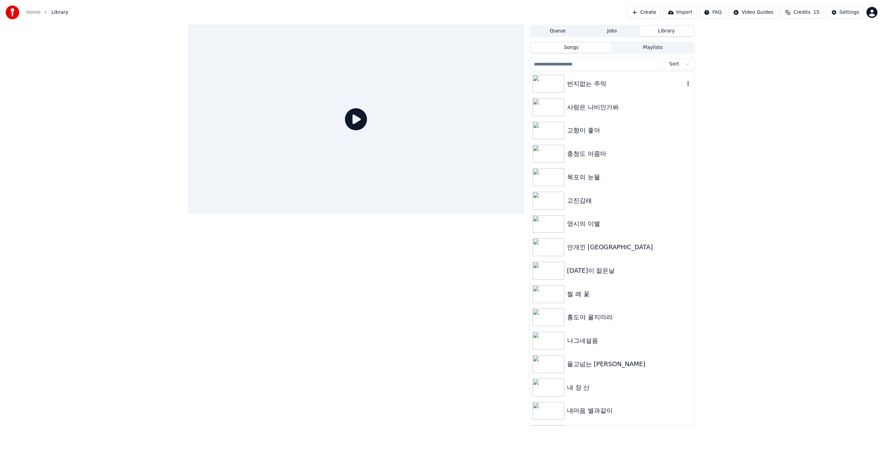 The image size is (883, 472). What do you see at coordinates (60, 12) in the screenshot?
I see `span: Library` at bounding box center [60, 12].